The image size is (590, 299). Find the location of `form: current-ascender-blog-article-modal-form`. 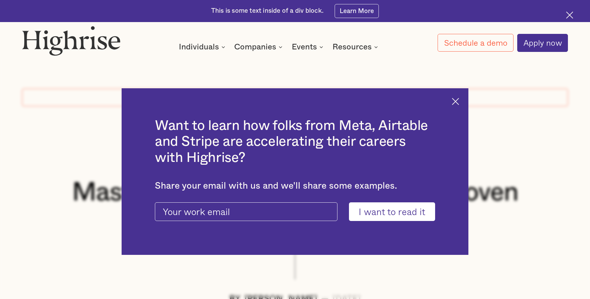

form: current-ascender-blog-article-modal-form is located at coordinates (295, 212).